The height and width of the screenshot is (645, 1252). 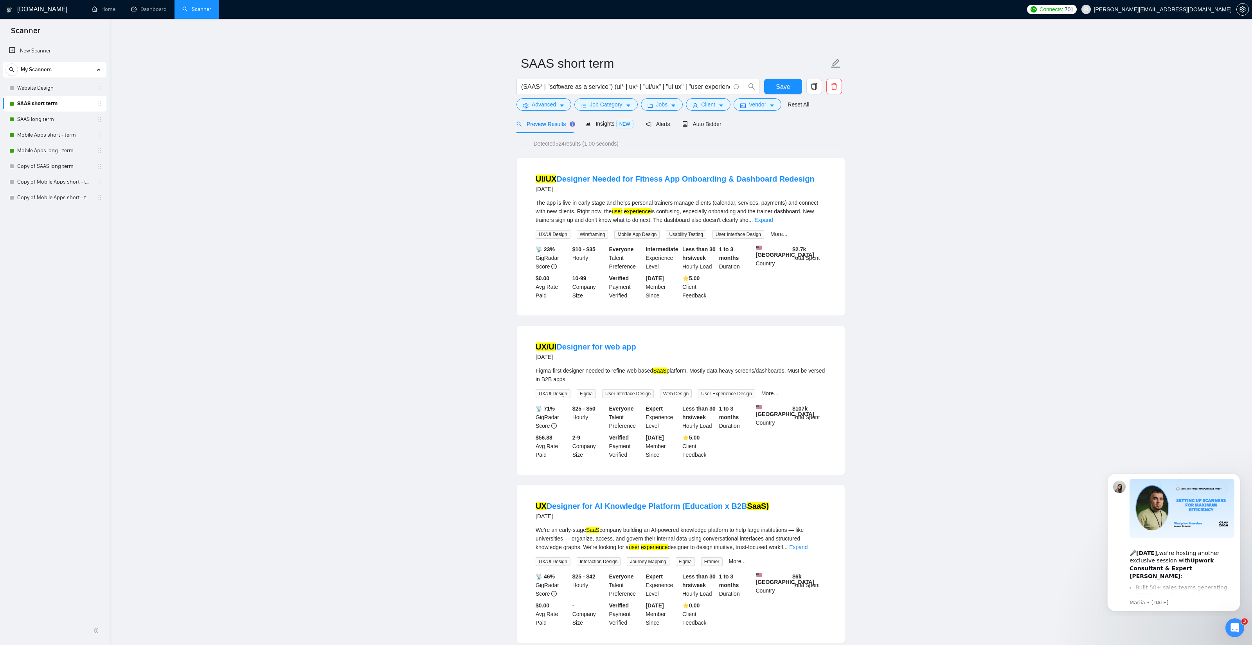 What do you see at coordinates (675, 179) in the screenshot?
I see `a: UI/UXDesigner Needed for Fitness App Onboarding & Dashboard Redesign` at bounding box center [675, 179].